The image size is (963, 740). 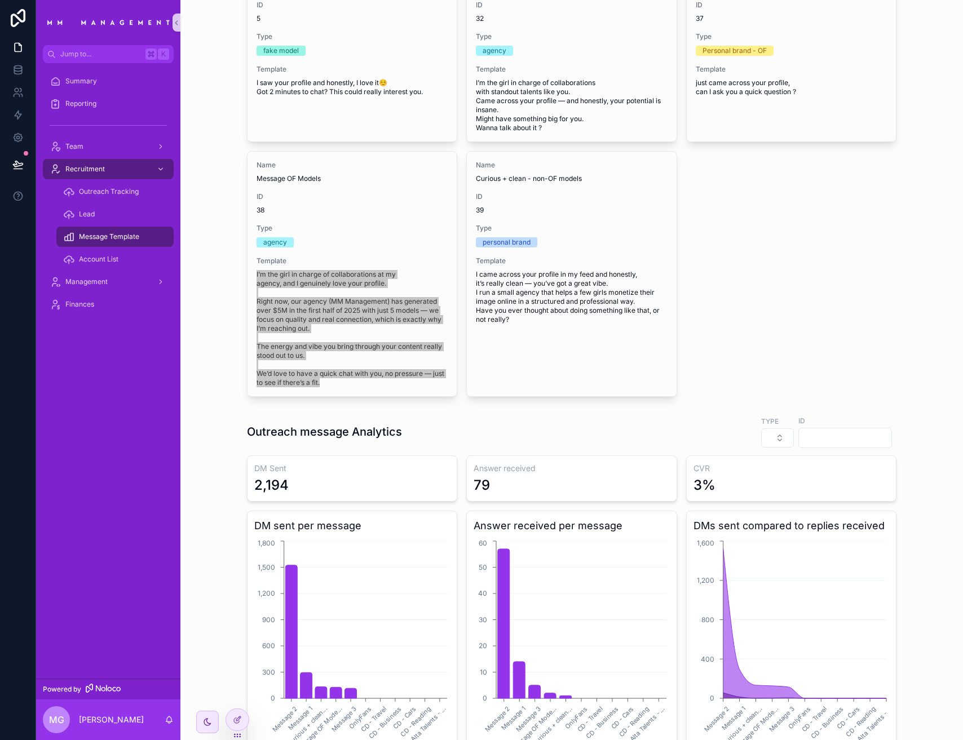 What do you see at coordinates (571, 469) in the screenshot?
I see `h3: Answer received` at bounding box center [571, 469].